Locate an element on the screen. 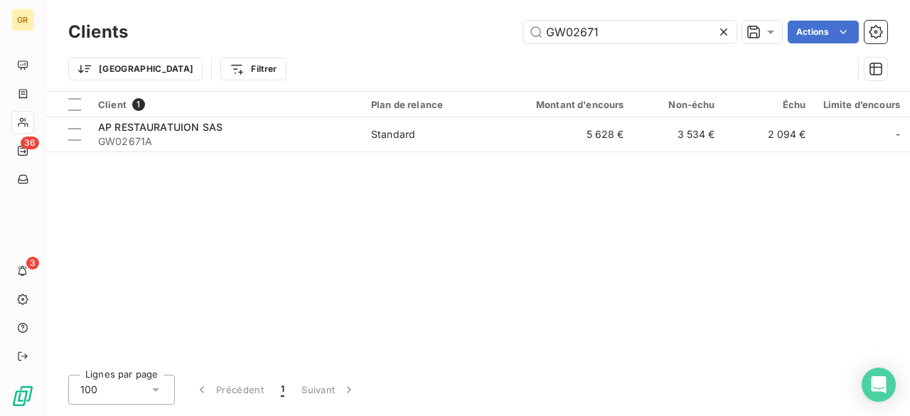  span: AP RESTAURATUION SAS is located at coordinates (160, 127).